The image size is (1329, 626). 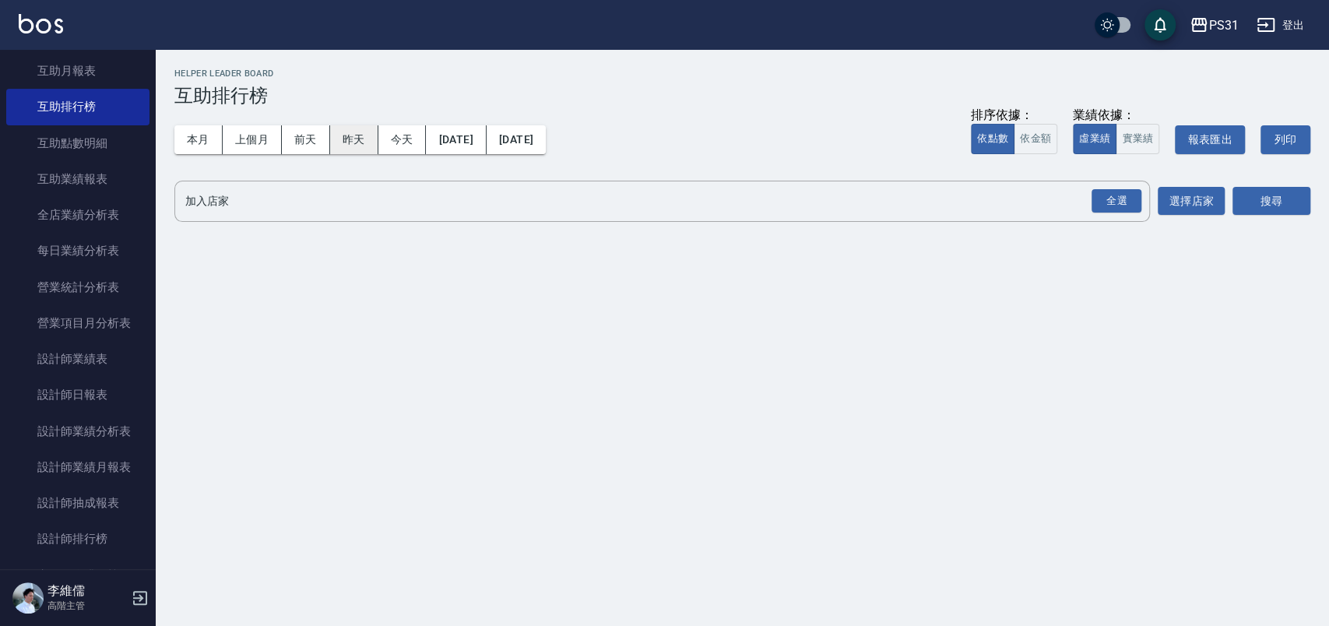 I want to click on button: 依點數, so click(x=992, y=139).